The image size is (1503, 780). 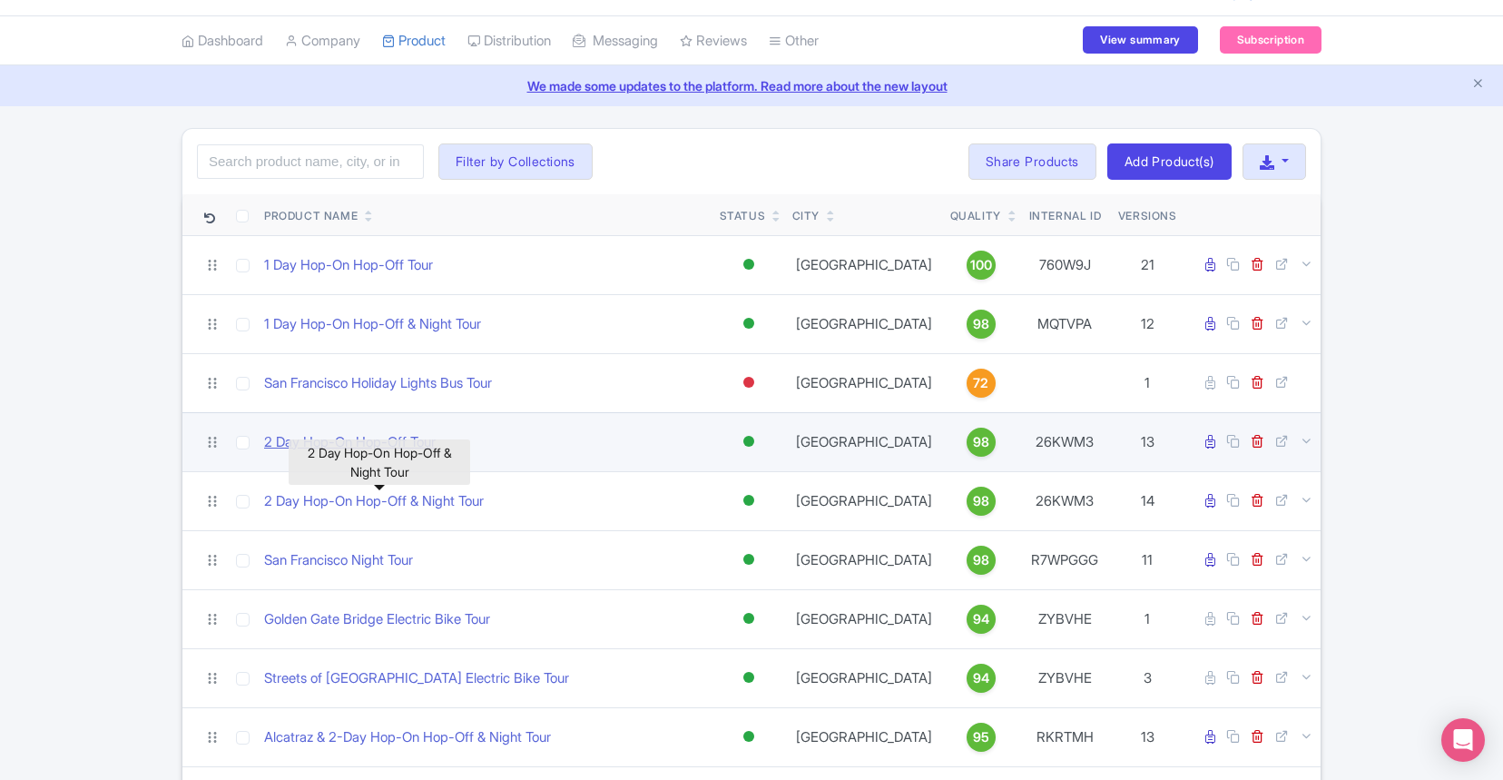 I want to click on a: Alcatraz & 2-Day Hop-On Hop-Off & Night Tour, so click(x=408, y=737).